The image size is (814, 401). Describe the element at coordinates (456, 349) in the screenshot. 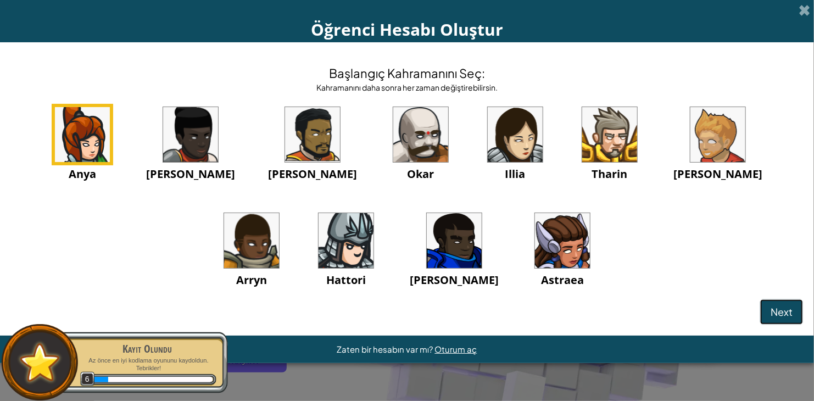

I see `a: Oturum aç` at that location.